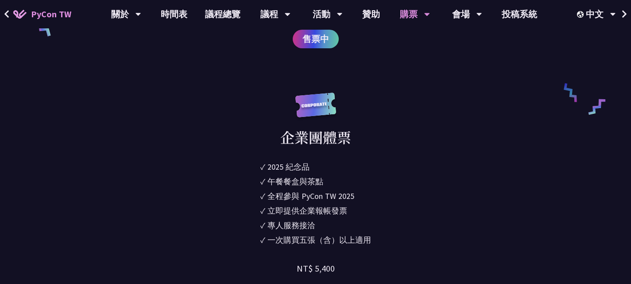 This screenshot has width=631, height=284. I want to click on div: NT$ 5,400, so click(316, 268).